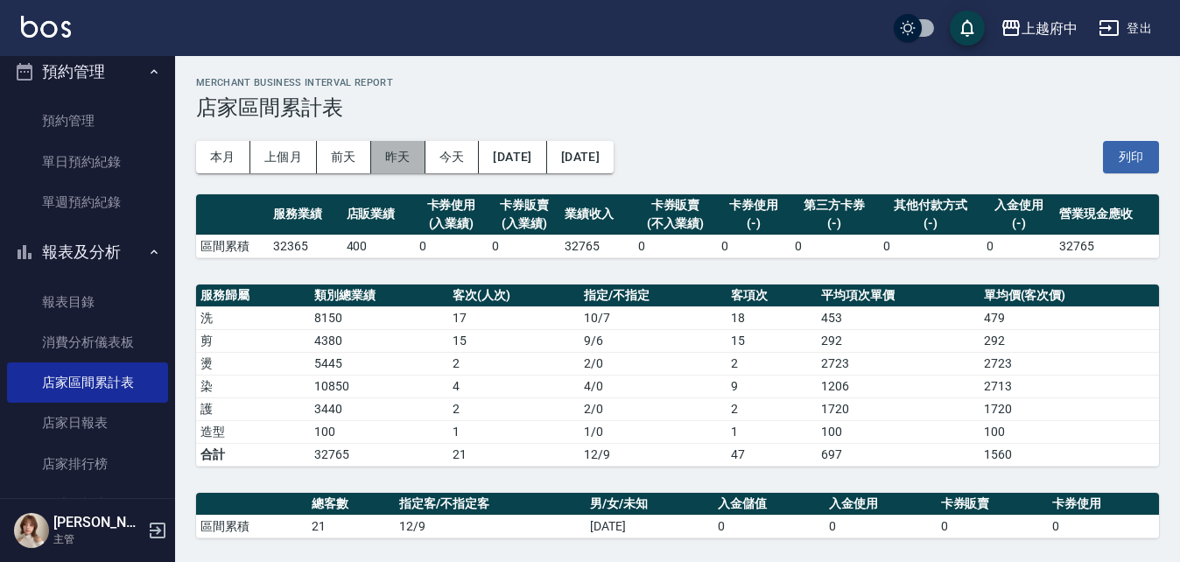  I want to click on th: 卡券販賣, so click(991, 504).